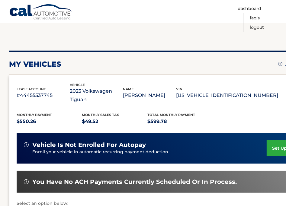  Describe the element at coordinates (96, 95) in the screenshot. I see `p: 2023 Volkswagen Tiguan` at that location.